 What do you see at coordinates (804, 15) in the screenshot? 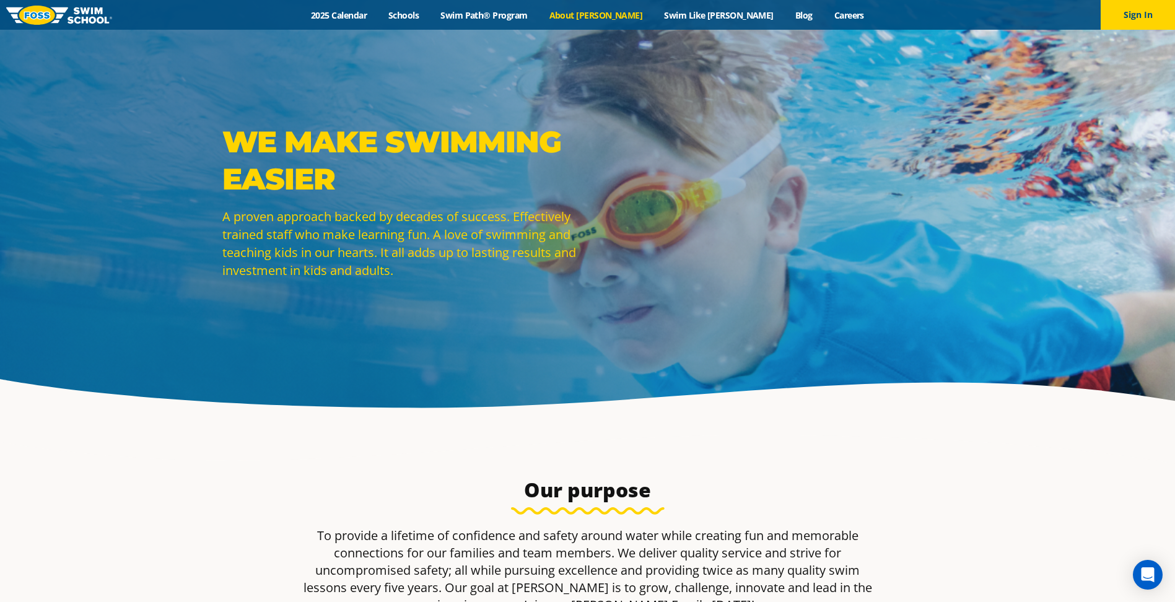
I see `a: Blog` at bounding box center [804, 15].